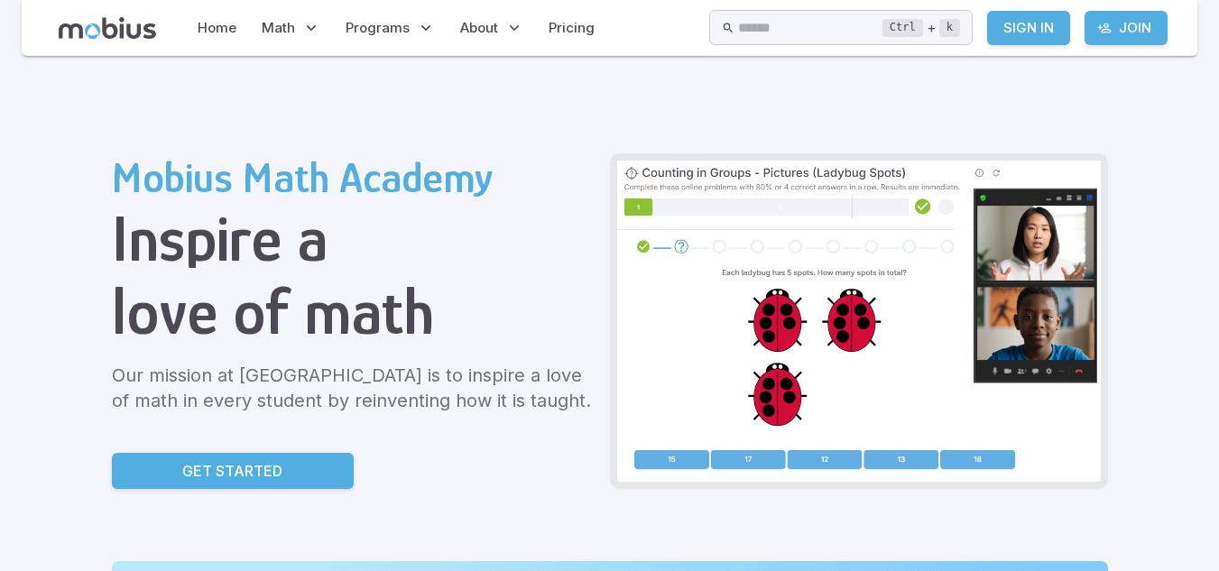 This screenshot has height=571, width=1219. Describe the element at coordinates (233, 471) in the screenshot. I see `a: Get Started` at that location.